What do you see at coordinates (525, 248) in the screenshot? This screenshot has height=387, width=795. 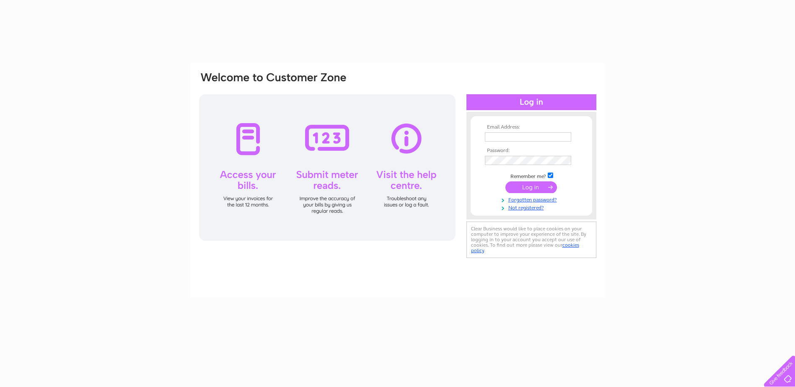 I see `a: cookies policy` at bounding box center [525, 248].